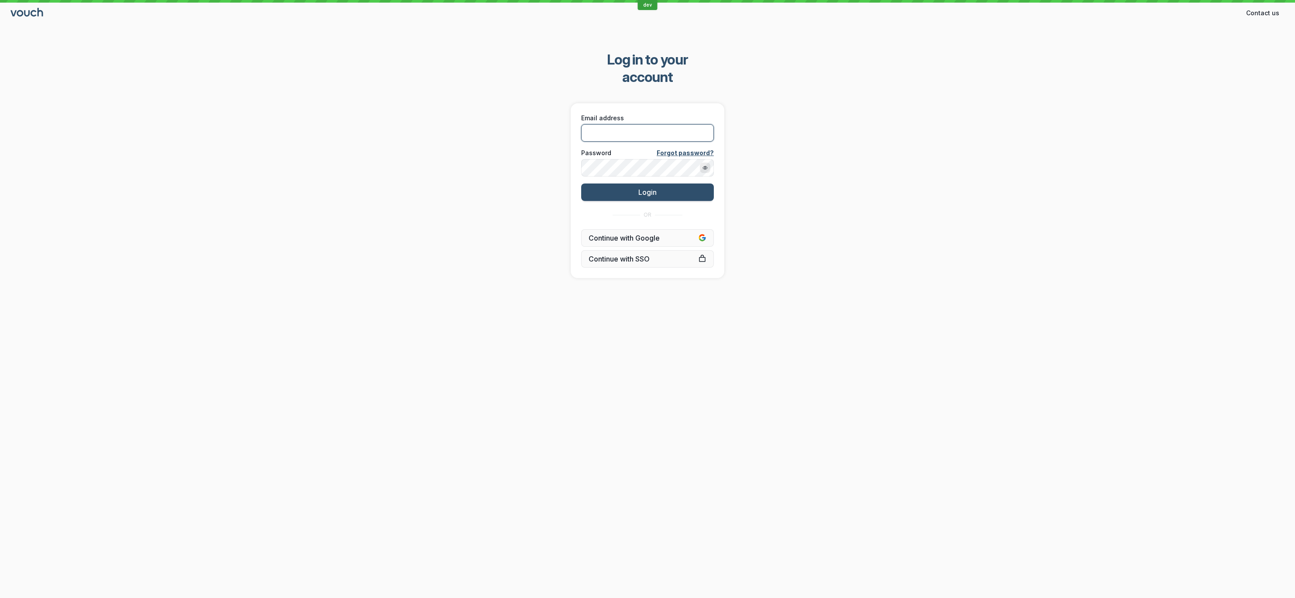 Image resolution: width=1295 pixels, height=598 pixels. Describe the element at coordinates (647, 215) in the screenshot. I see `span: OR` at that location.